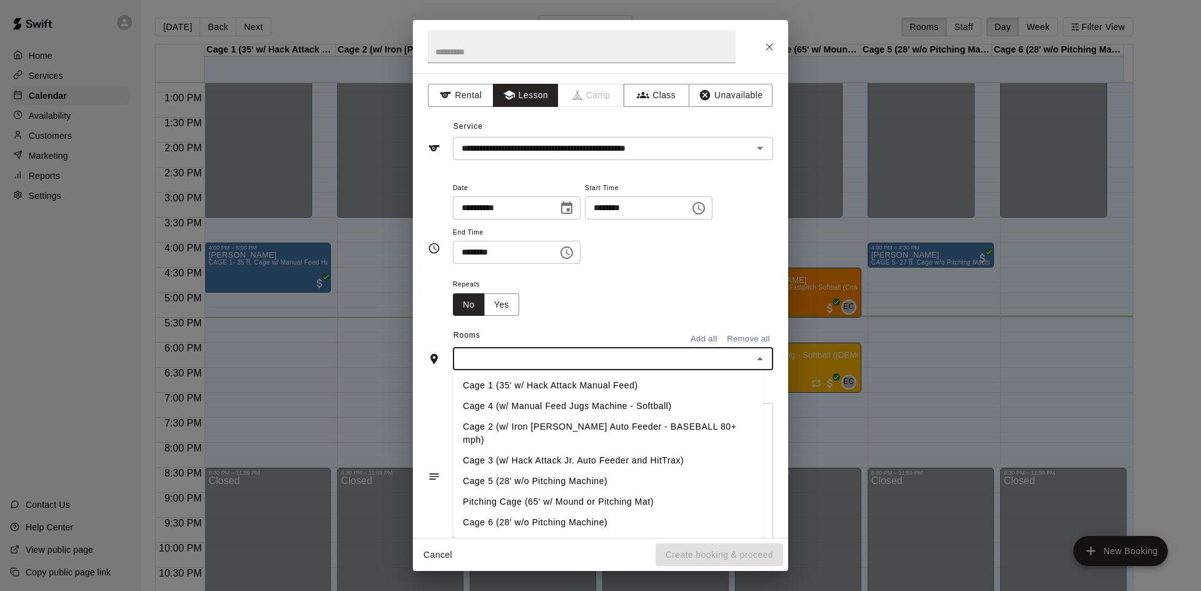 The height and width of the screenshot is (591, 1201). Describe the element at coordinates (486, 305) in the screenshot. I see `div: outlined button group` at that location.